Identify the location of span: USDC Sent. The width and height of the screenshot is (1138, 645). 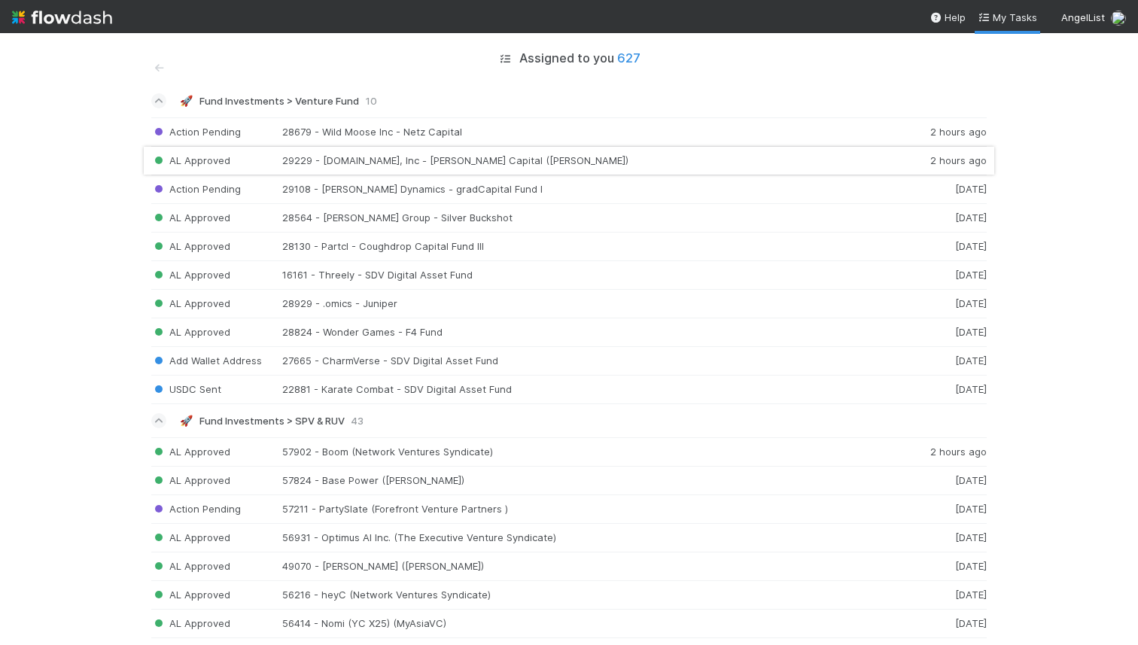
(186, 389).